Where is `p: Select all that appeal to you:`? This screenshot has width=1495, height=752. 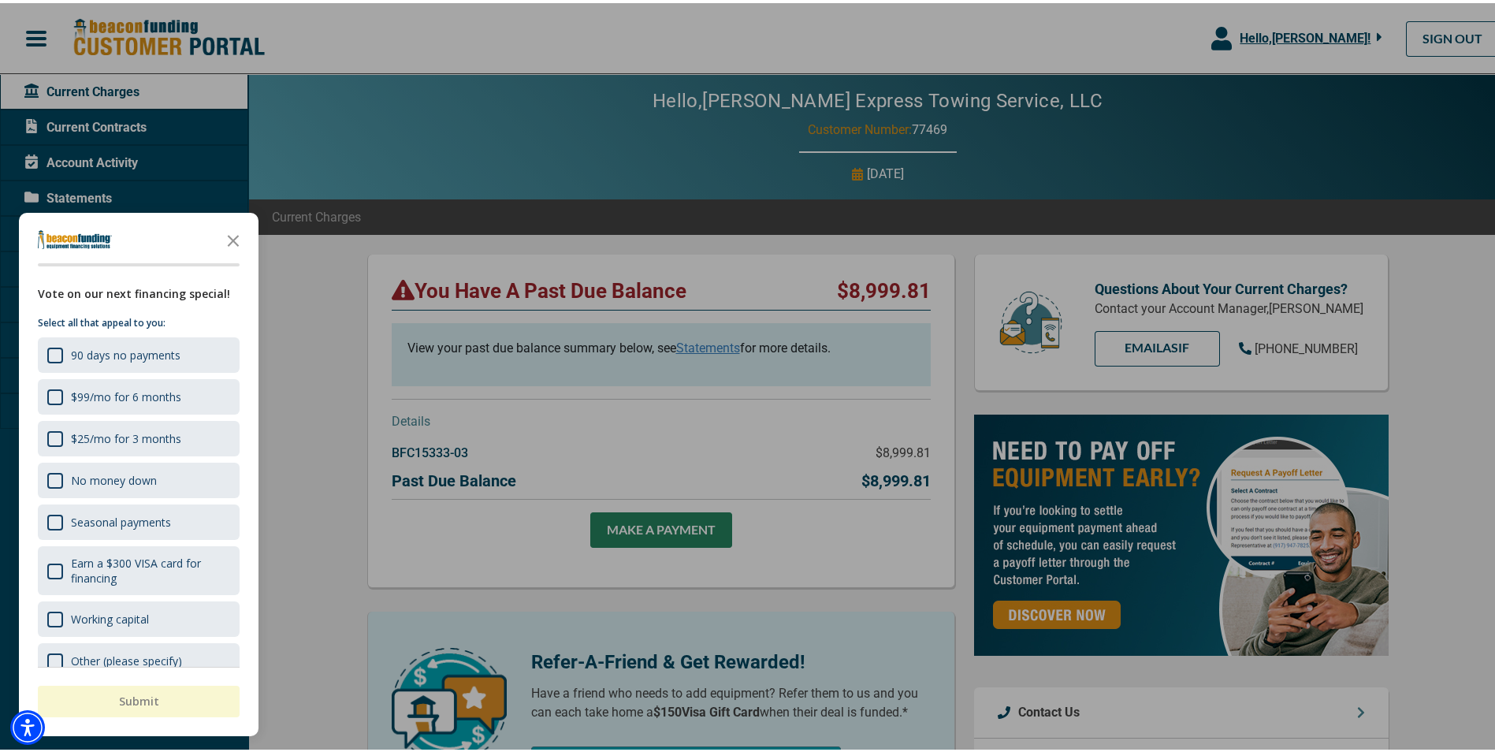 p: Select all that appeal to you: is located at coordinates (139, 320).